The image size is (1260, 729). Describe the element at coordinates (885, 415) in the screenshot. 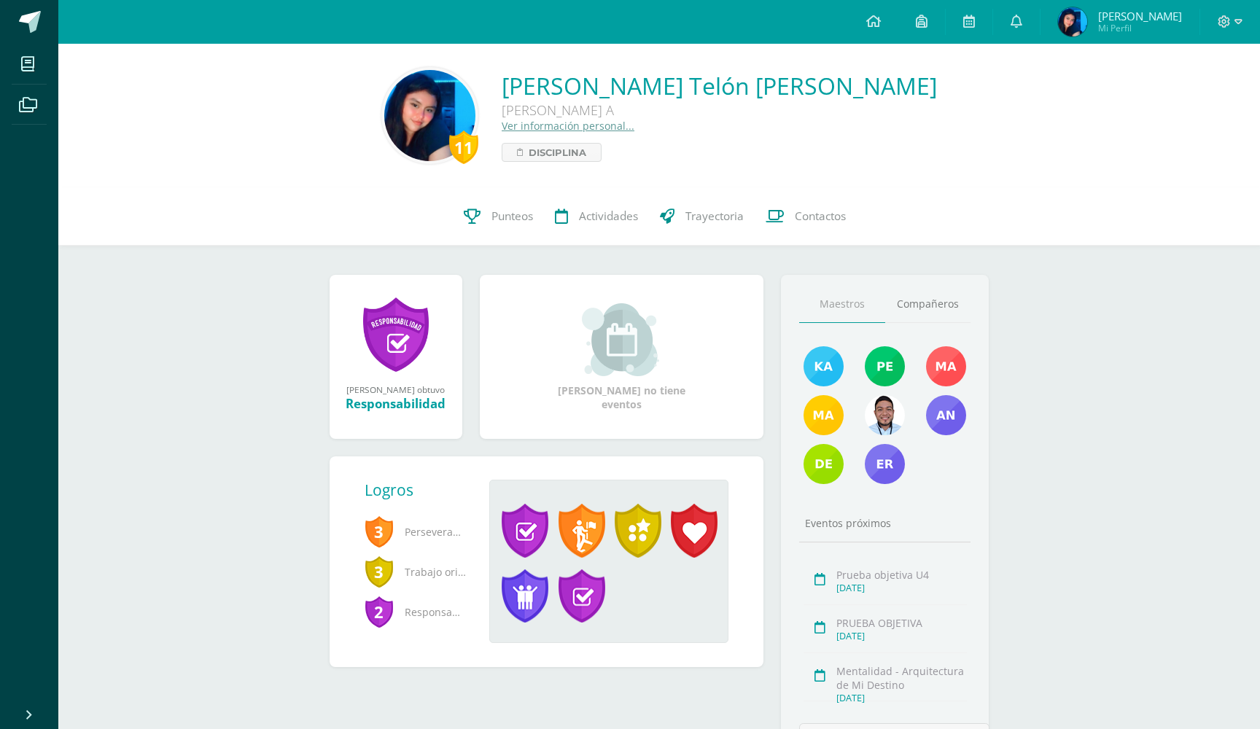

I see `img: 6bf64b0700033a2ca3395562ad6aa597.png` at that location.